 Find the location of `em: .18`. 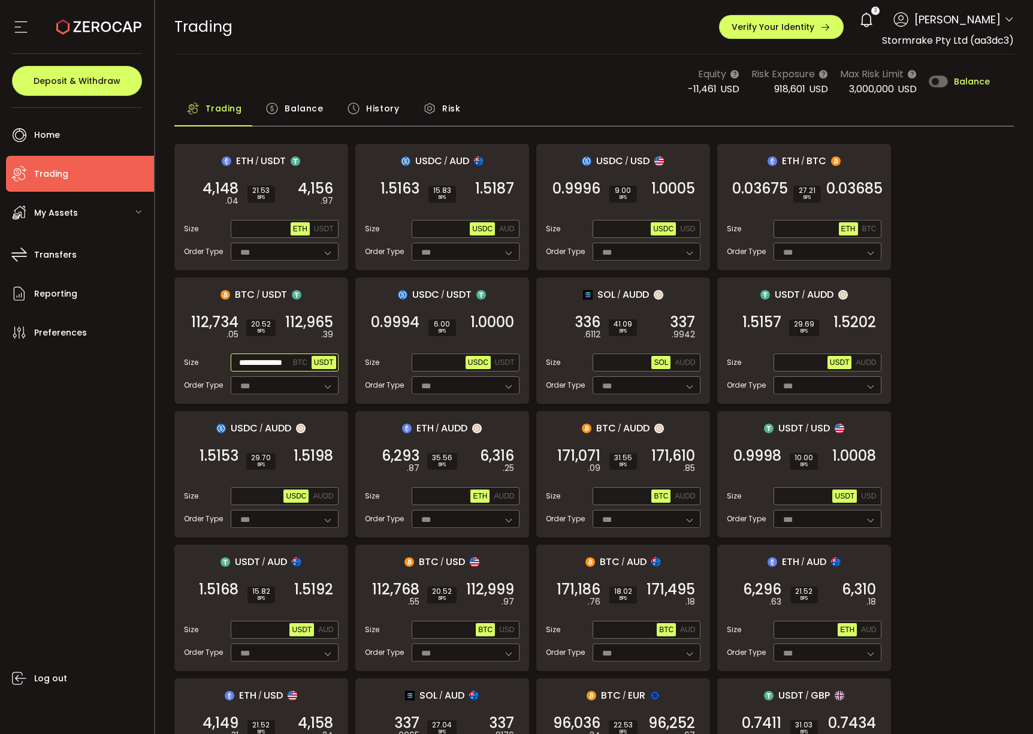

em: .18 is located at coordinates (690, 602).